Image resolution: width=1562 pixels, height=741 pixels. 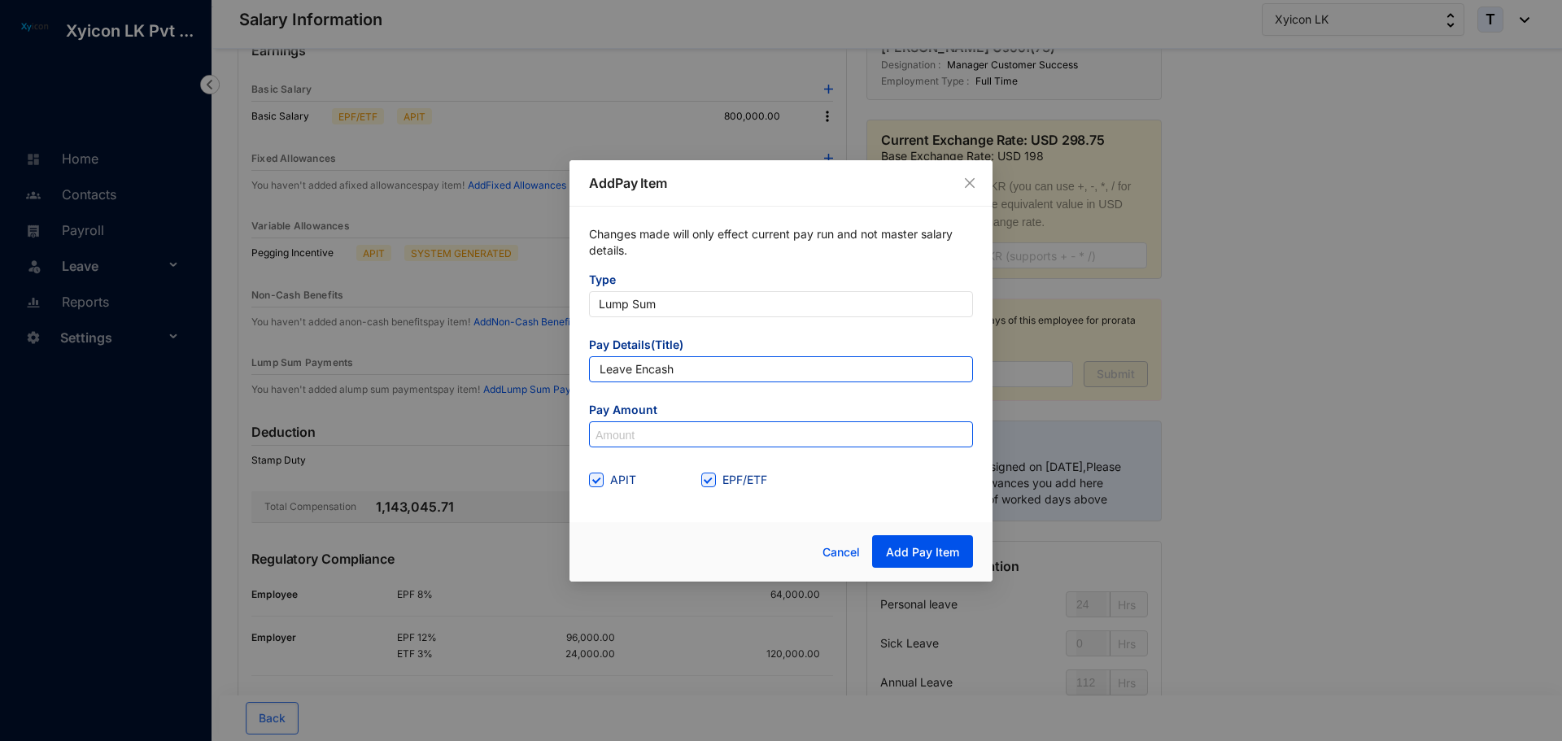 What do you see at coordinates (781, 281) in the screenshot?
I see `span: Type` at bounding box center [781, 281].